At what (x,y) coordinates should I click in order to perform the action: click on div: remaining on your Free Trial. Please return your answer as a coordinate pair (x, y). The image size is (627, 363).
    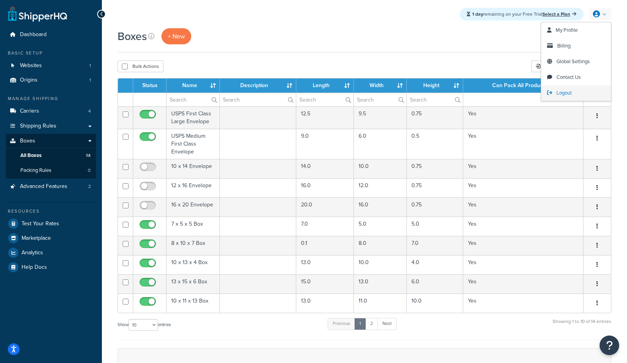
    Looking at the image, I should click on (522, 14).